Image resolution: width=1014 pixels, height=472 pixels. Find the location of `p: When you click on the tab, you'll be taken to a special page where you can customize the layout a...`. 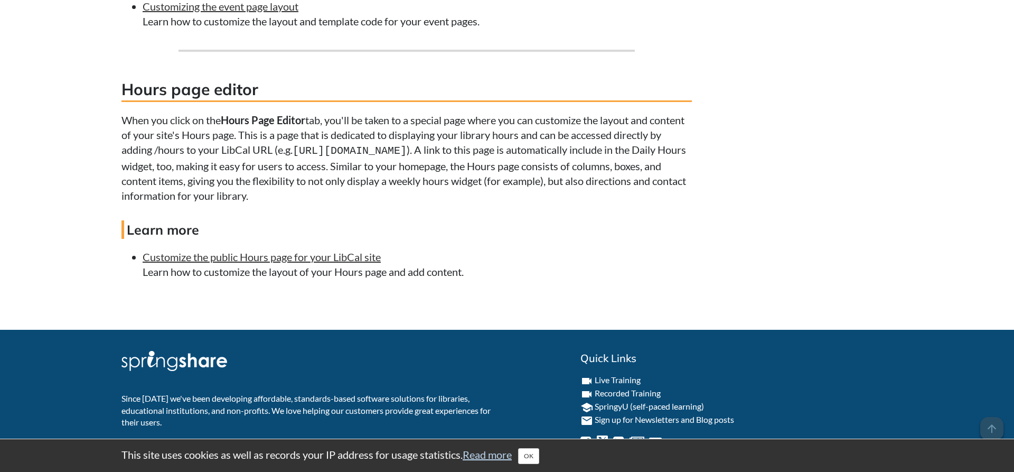

p: When you click on the tab, you'll be taken to a special page where you can customize the layout a... is located at coordinates (407, 157).